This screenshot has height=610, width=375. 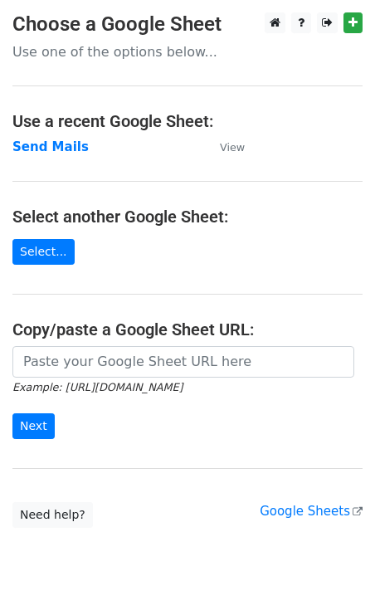 I want to click on a: Need help?, so click(x=52, y=515).